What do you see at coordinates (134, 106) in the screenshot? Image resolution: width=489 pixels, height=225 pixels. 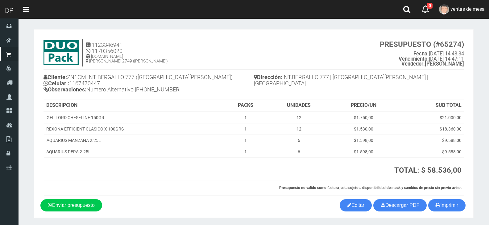 I see `th: DESCRIPCION` at bounding box center [134, 106].